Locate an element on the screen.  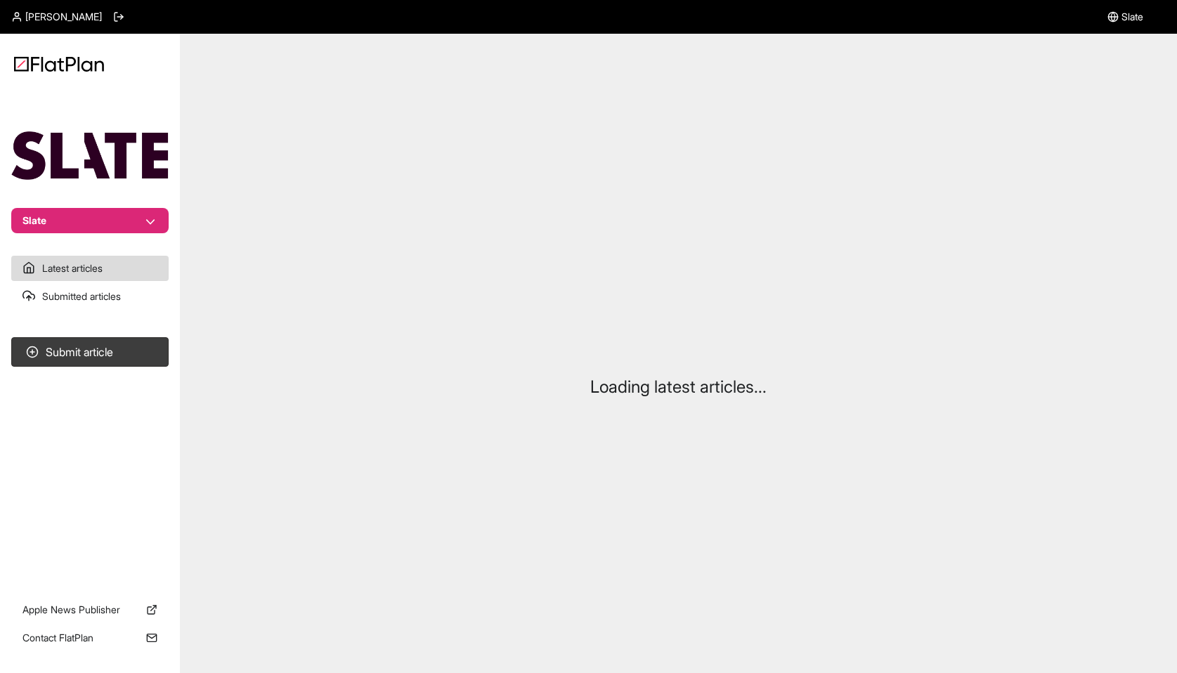
a: Latest articles is located at coordinates (90, 268).